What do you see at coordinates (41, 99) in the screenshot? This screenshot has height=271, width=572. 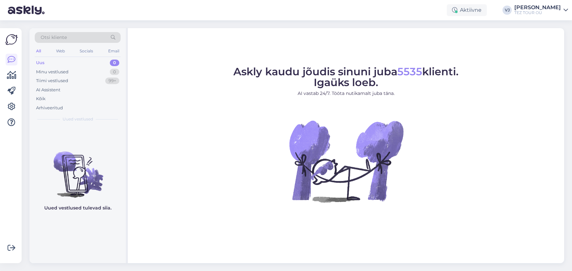 I see `div: Kõik` at bounding box center [41, 99].